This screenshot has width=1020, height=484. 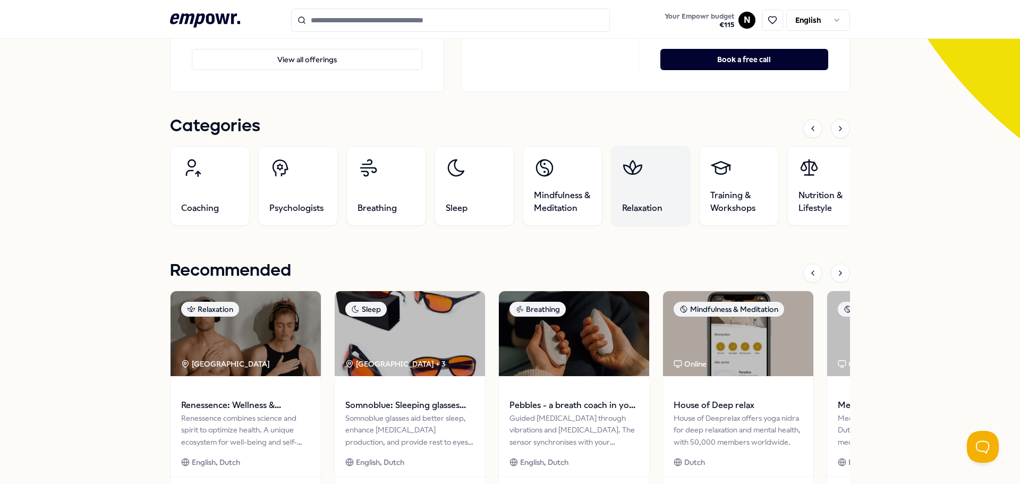 I want to click on a: Sleep, so click(x=474, y=186).